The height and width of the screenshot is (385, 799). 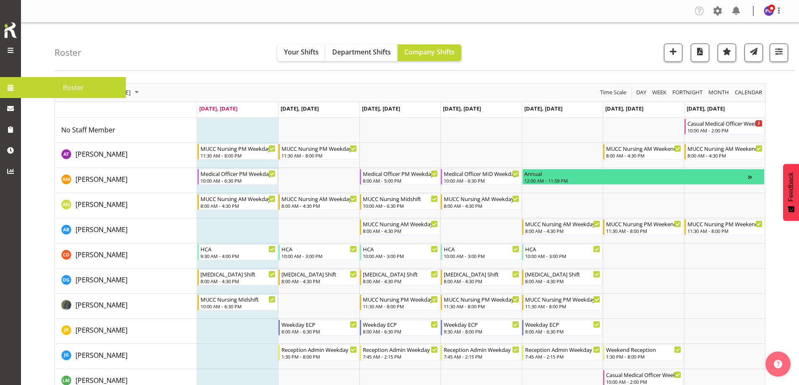 What do you see at coordinates (687, 92) in the screenshot?
I see `span: Fortnight` at bounding box center [687, 92].